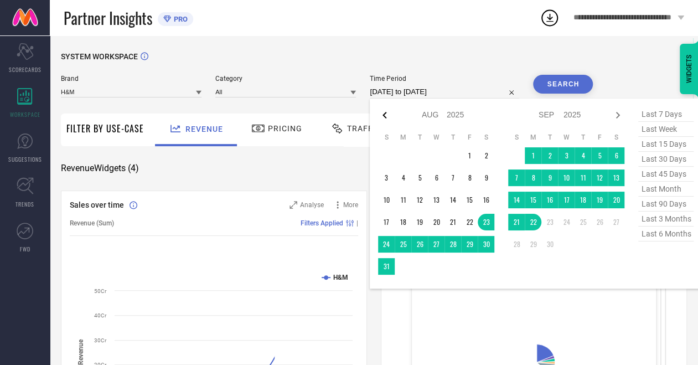 This screenshot has width=698, height=365. Describe the element at coordinates (533, 222) in the screenshot. I see `td: Mon Sep 22 2025` at that location.